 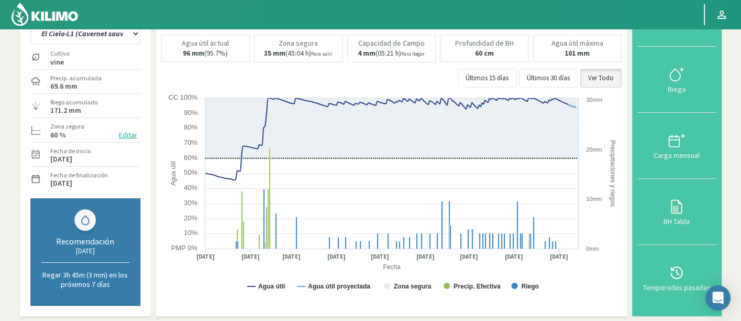 I want to click on text: 60%, so click(x=190, y=157).